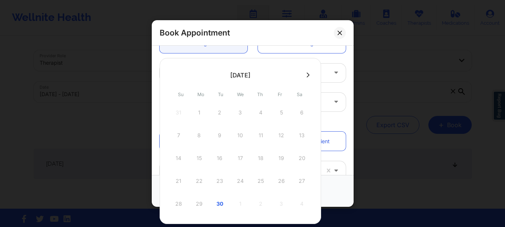 The image size is (505, 227). What do you see at coordinates (260, 94) in the screenshot?
I see `abbr: Thursday` at bounding box center [260, 94].